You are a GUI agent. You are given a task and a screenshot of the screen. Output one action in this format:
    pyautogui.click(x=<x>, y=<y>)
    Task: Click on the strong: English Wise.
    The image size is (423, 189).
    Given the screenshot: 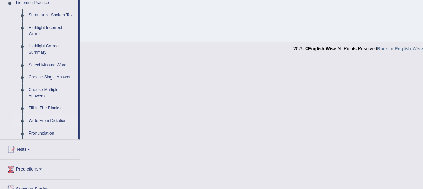 What is the action you would take?
    pyautogui.click(x=323, y=48)
    